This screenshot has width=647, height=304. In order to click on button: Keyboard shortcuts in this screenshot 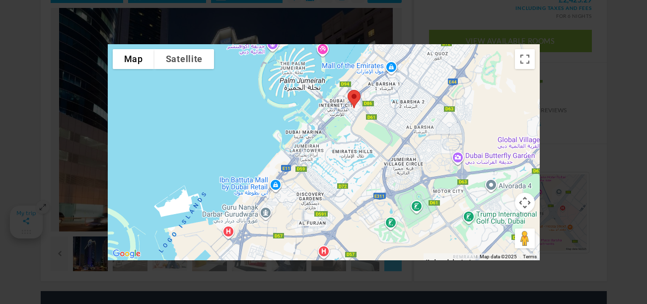, I will do `click(449, 262)`.